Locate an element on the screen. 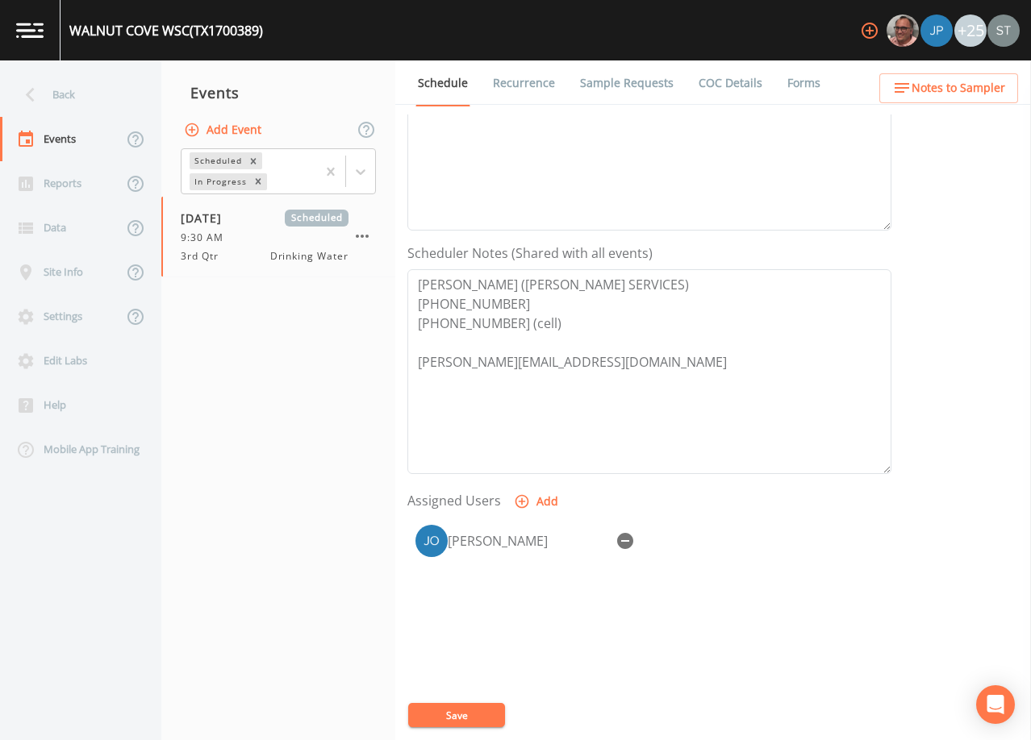 Image resolution: width=1031 pixels, height=740 pixels. div: WALNUT COVE WSC (TX1700389) is located at coordinates (166, 31).